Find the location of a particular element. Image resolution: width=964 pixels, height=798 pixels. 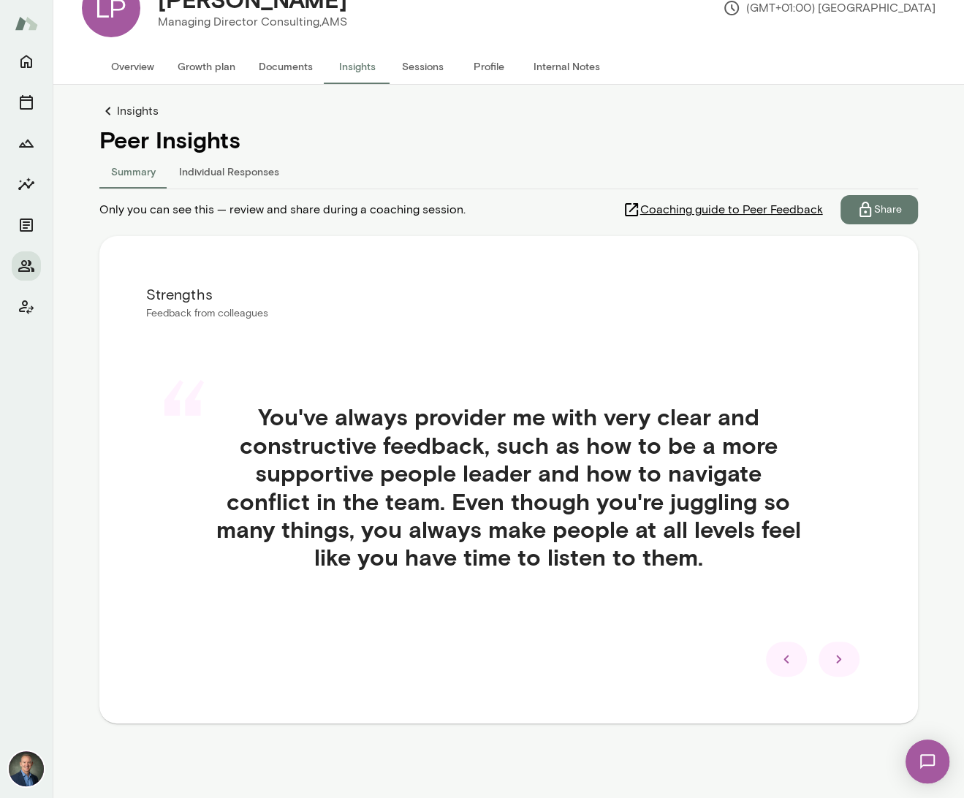

a: Coaching guide to Peer Feedback is located at coordinates (731, 210).